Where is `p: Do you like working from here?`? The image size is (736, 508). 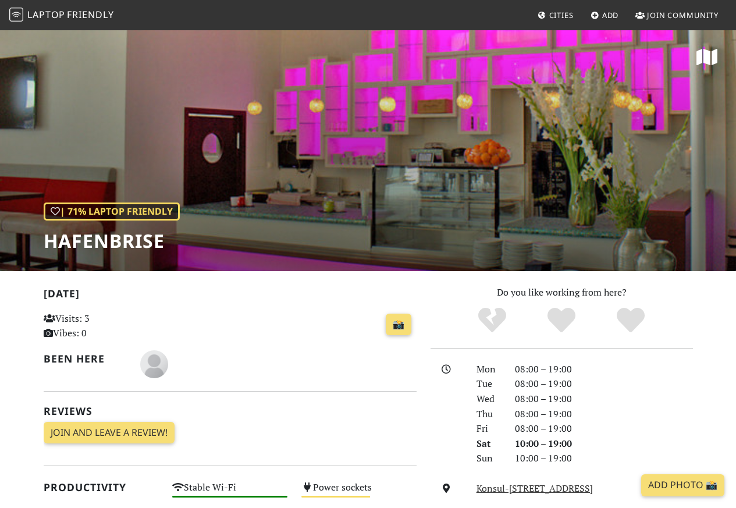 p: Do you like working from here? is located at coordinates (562, 293).